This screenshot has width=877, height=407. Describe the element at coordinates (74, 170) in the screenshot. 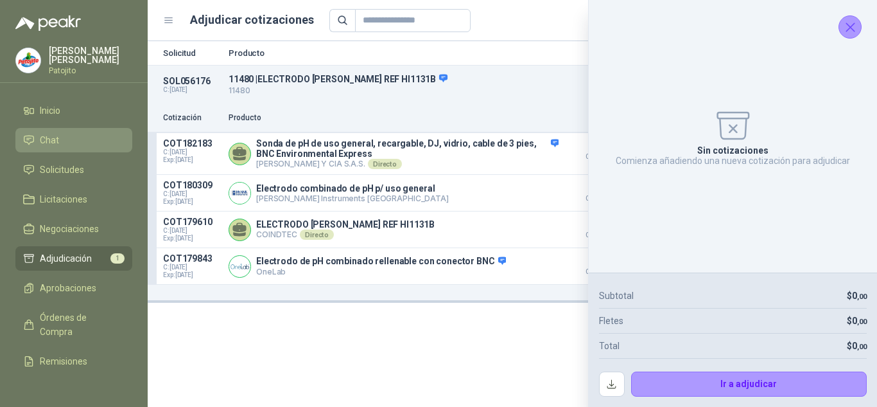

I see `a: Solicitudes` at that location.